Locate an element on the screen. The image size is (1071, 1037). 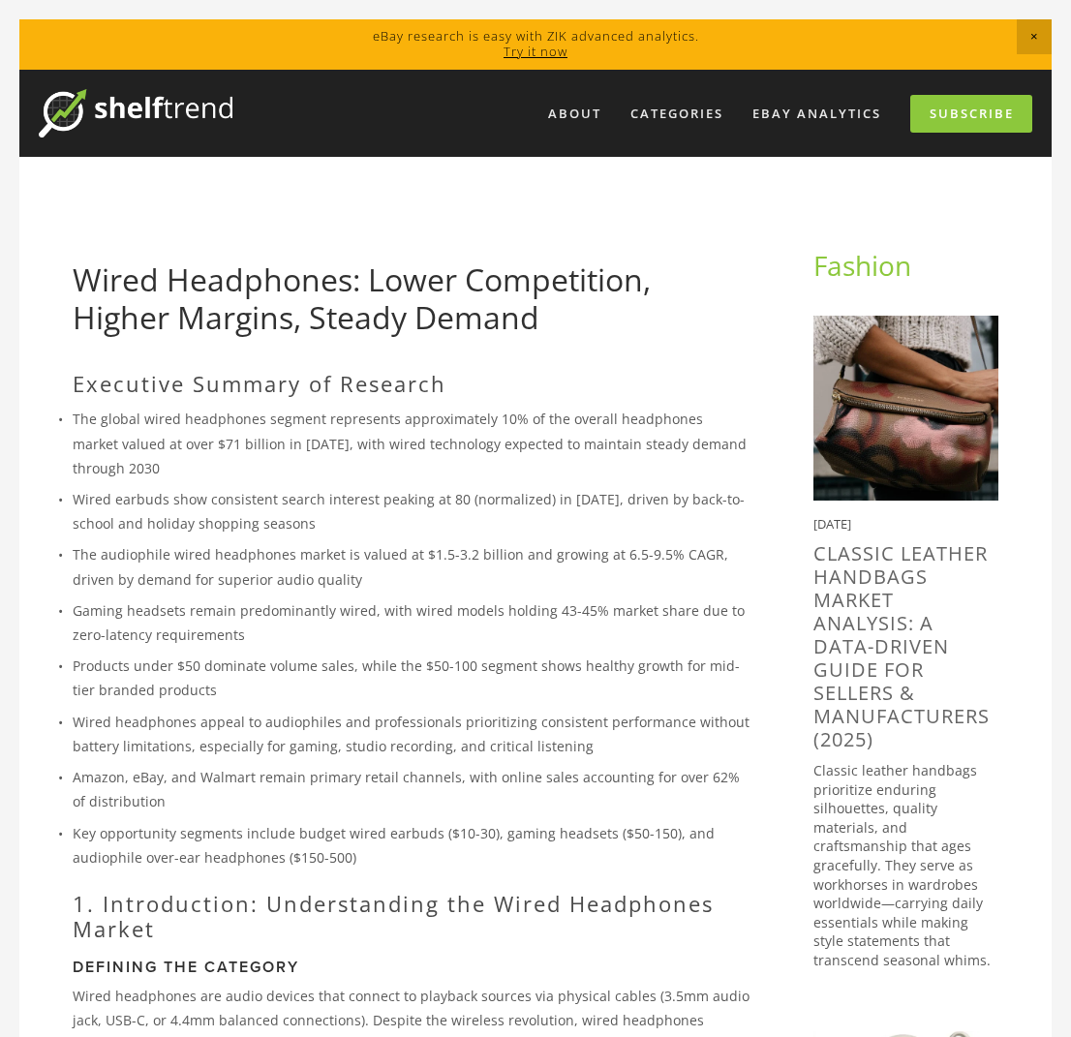
p: Wired headphones appeal to audiophiles and professionals prioritizing consistent performance with... is located at coordinates (411, 734).